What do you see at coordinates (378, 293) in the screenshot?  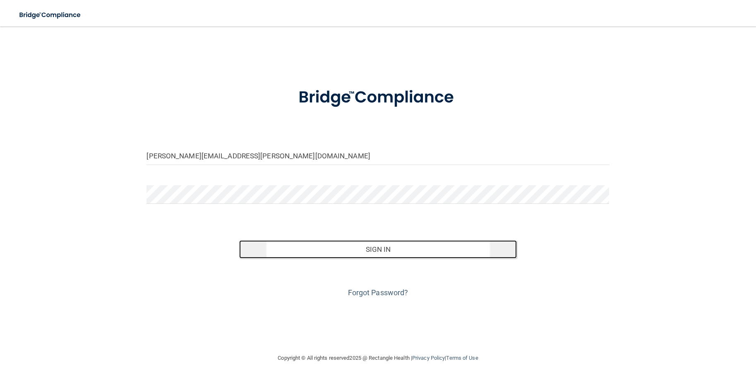 I see `a: Forgot Password?` at bounding box center [378, 293].